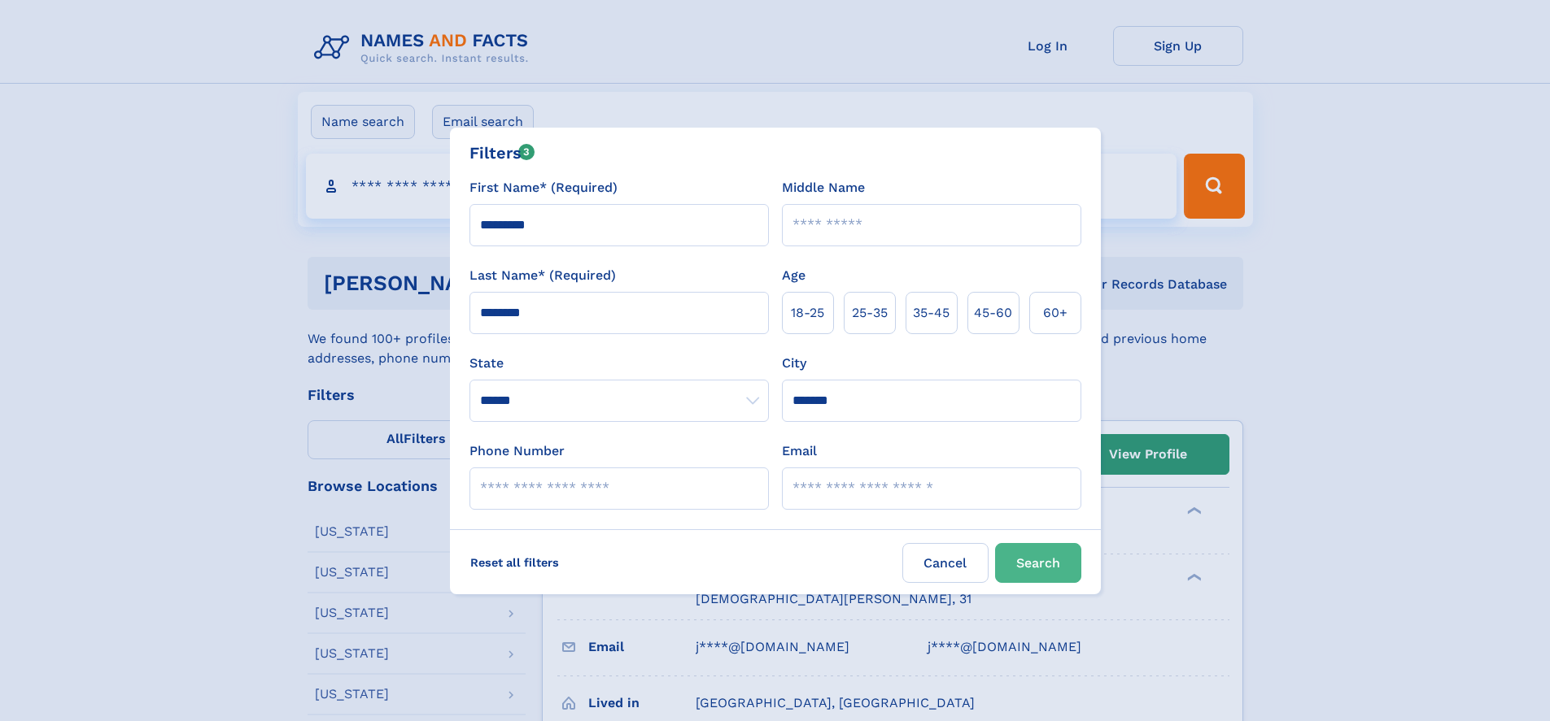 This screenshot has width=1550, height=721. I want to click on span: 18‑25, so click(807, 313).